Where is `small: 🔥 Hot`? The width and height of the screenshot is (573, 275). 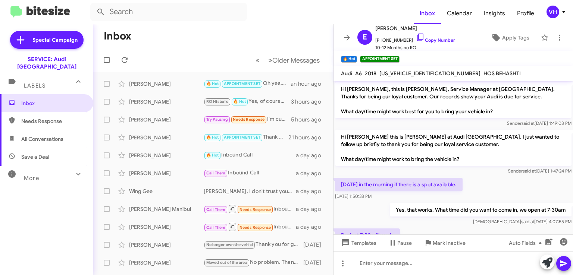
small: 🔥 Hot is located at coordinates (349, 59).